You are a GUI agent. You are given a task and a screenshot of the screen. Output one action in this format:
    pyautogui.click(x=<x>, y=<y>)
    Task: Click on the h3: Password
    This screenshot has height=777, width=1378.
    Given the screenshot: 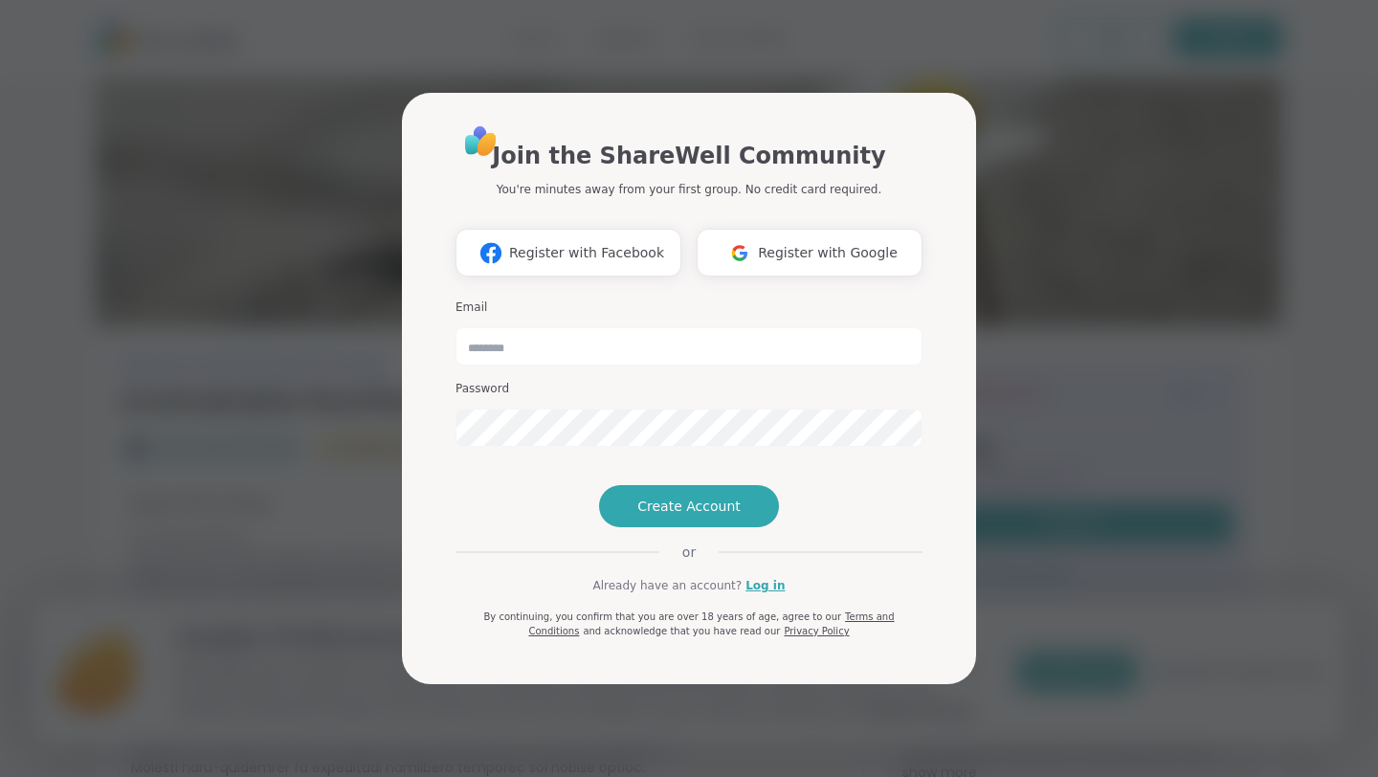 What is the action you would take?
    pyautogui.click(x=689, y=389)
    